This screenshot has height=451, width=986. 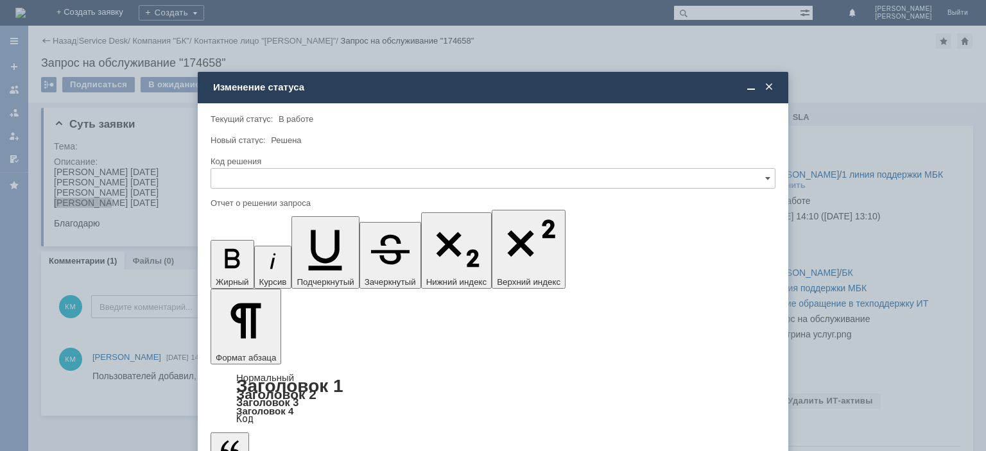 What do you see at coordinates (325, 252) in the screenshot?
I see `button: Подчеркнутый` at bounding box center [325, 252].